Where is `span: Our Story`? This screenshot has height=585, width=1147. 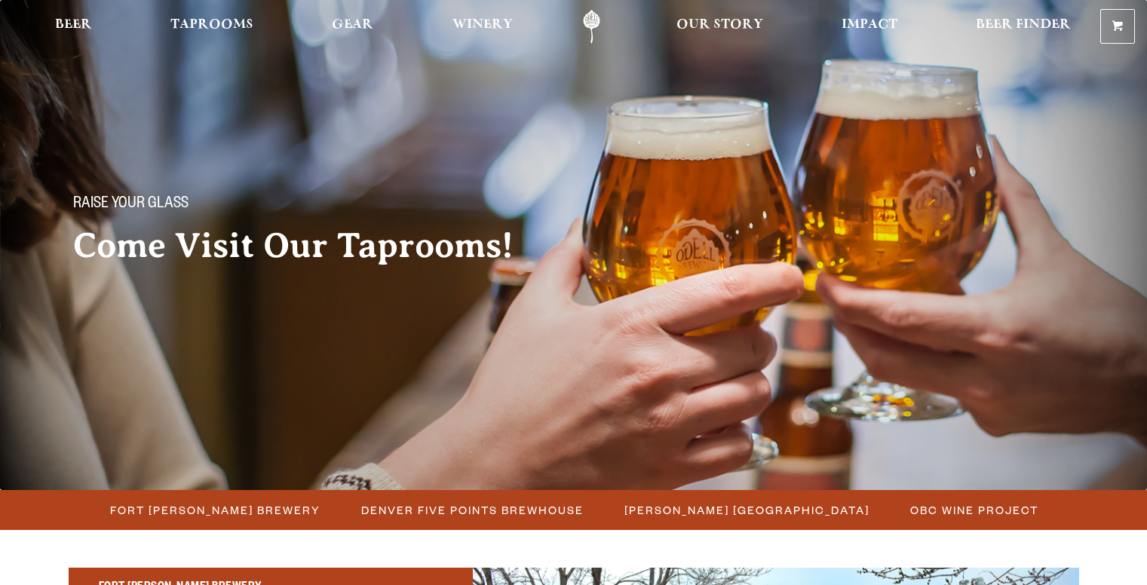 span: Our Story is located at coordinates (719, 25).